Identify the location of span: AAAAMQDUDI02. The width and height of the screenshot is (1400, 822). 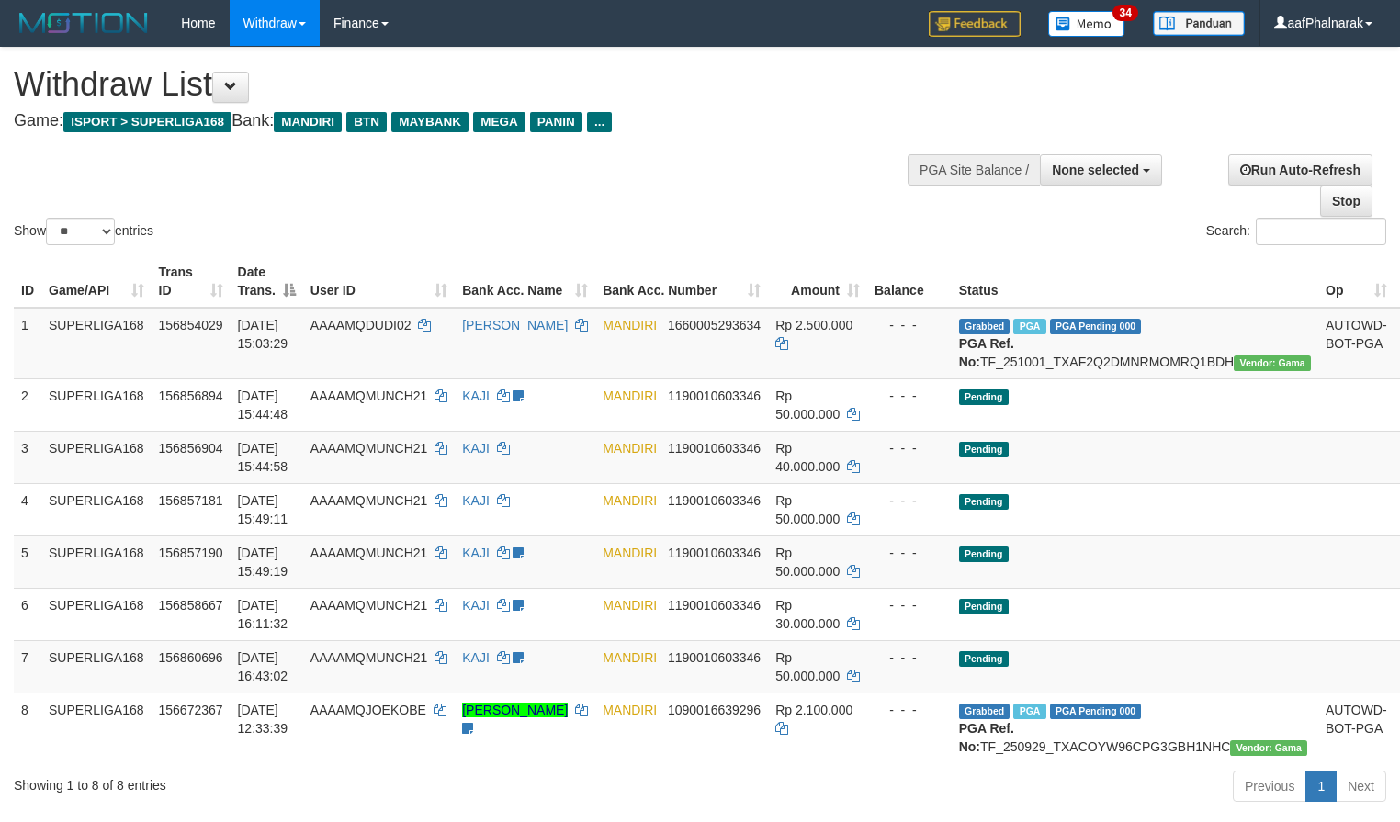
(361, 325).